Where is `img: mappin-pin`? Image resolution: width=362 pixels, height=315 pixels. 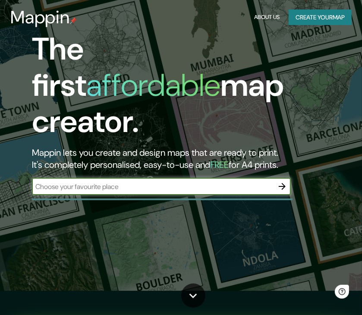
img: mappin-pin is located at coordinates (73, 21).